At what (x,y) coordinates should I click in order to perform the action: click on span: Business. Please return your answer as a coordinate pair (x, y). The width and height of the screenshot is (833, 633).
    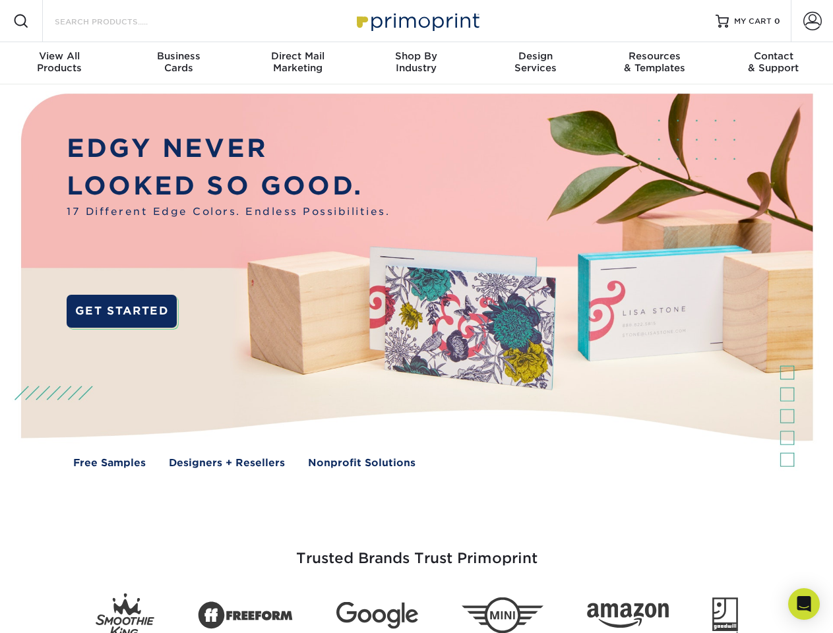
    Looking at the image, I should click on (178, 56).